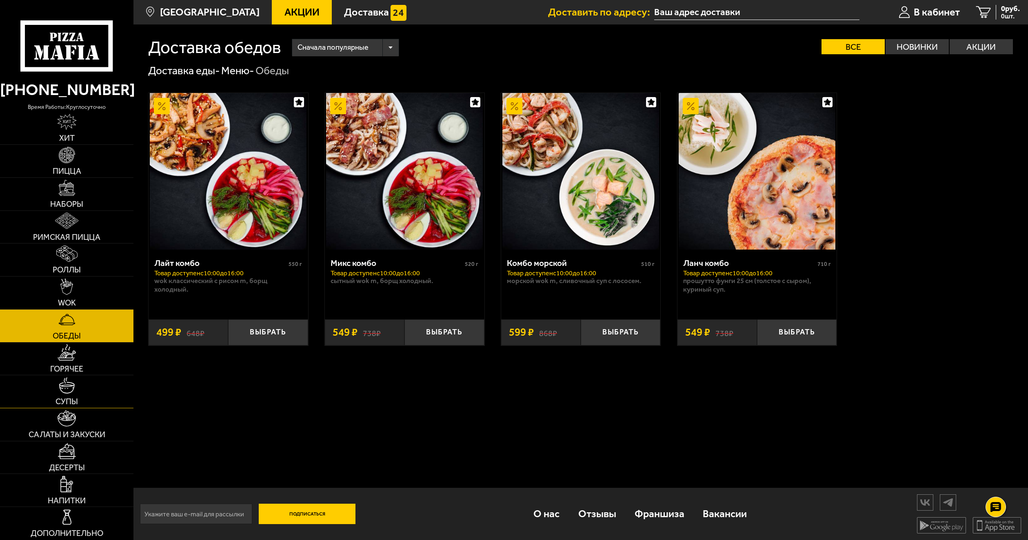 Image resolution: width=1028 pixels, height=540 pixels. Describe the element at coordinates (757, 285) in the screenshot. I see `p: Прошутто Фунги 25 см (толстое с сыром), Куриный суп.` at that location.